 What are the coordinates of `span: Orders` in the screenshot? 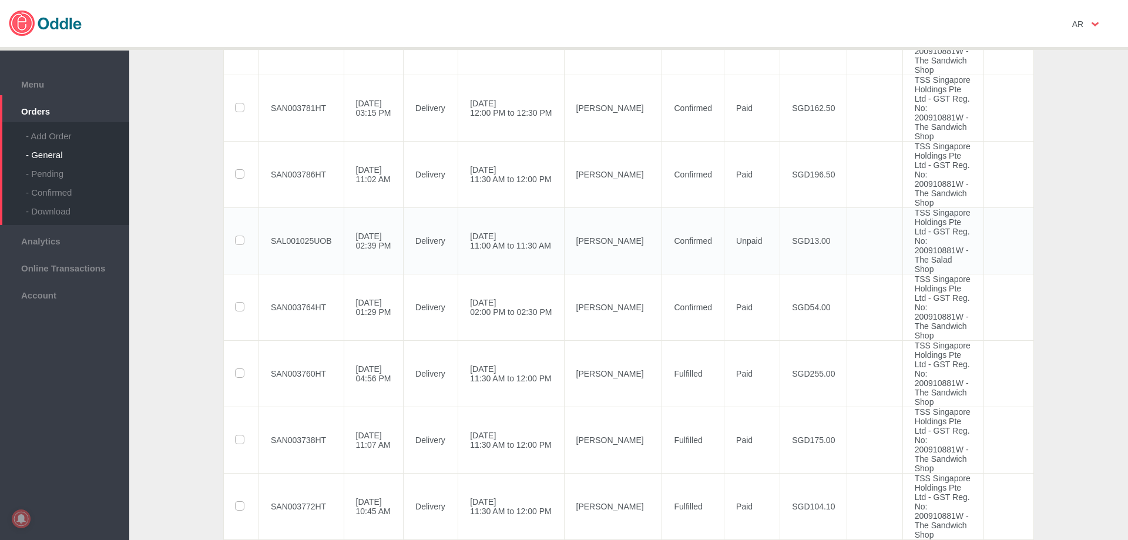 It's located at (65, 110).